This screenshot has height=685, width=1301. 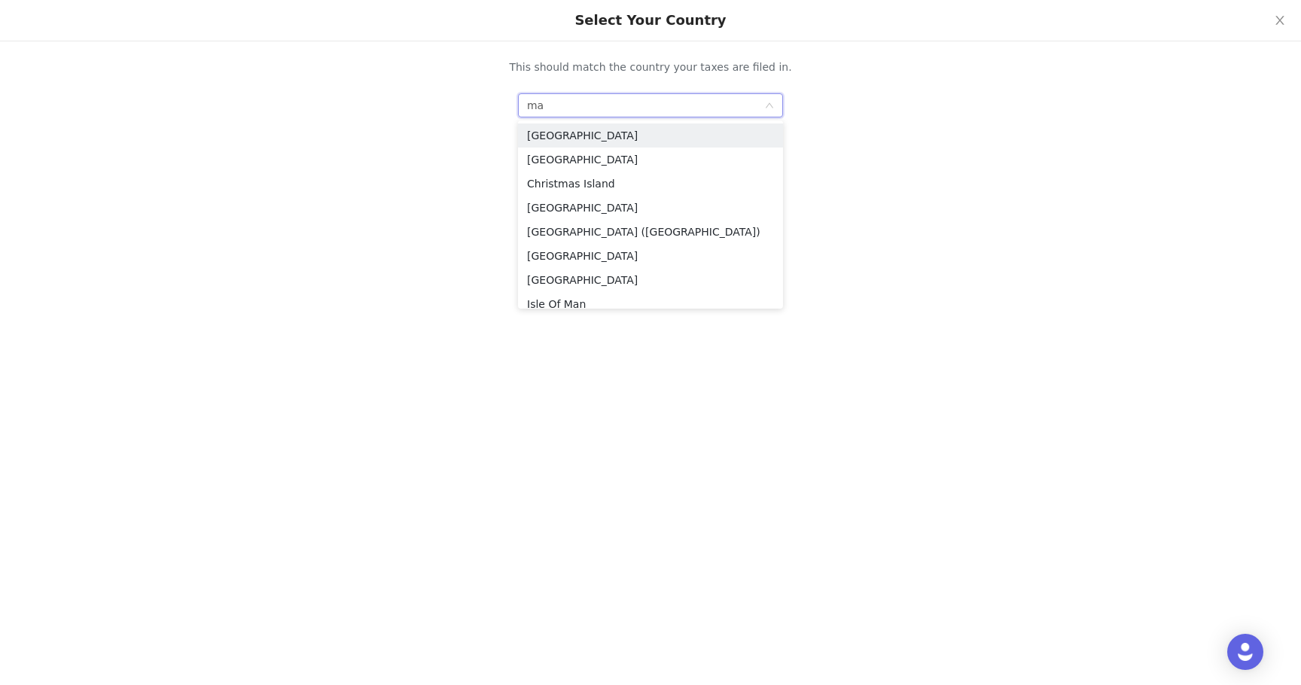 I want to click on li: Isle Of Man, so click(x=650, y=304).